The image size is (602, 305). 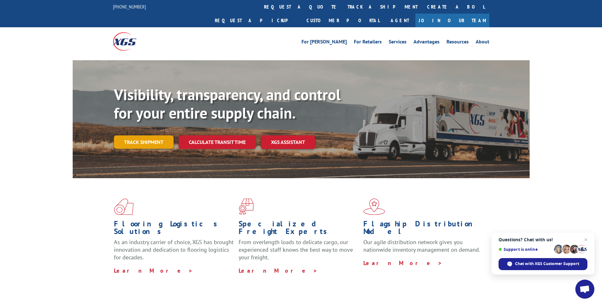 I want to click on a: XGS ASSISTANT, so click(x=288, y=142).